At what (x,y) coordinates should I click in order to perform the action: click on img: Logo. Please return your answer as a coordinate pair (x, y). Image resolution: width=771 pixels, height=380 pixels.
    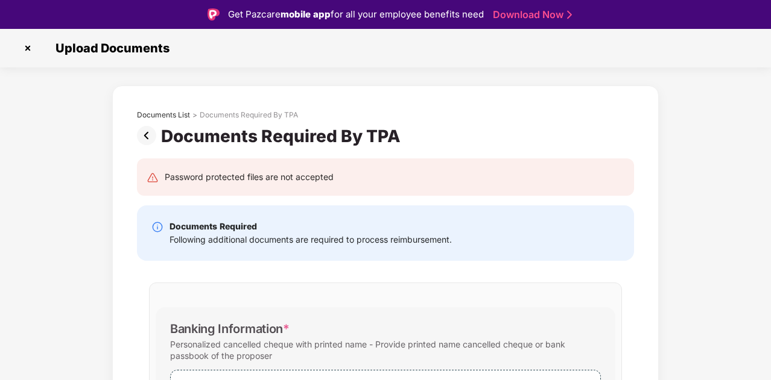
    Looking at the image, I should click on (213, 14).